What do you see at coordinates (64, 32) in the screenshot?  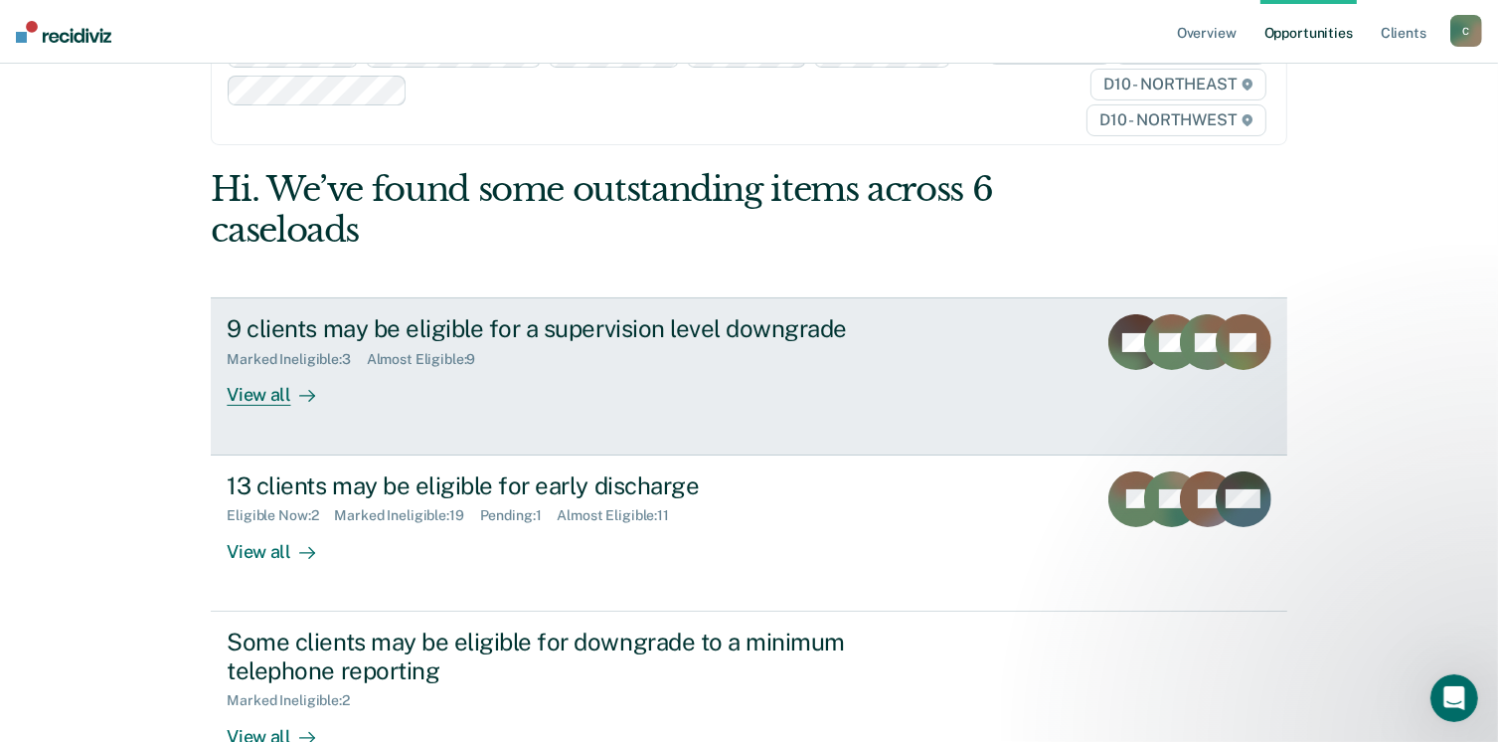 I see `img: Recidiviz` at bounding box center [64, 32].